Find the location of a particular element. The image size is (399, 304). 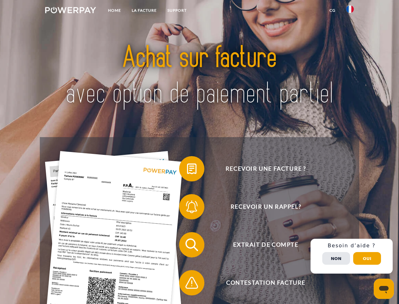

span: Recevoir une facture ? is located at coordinates (266, 169).